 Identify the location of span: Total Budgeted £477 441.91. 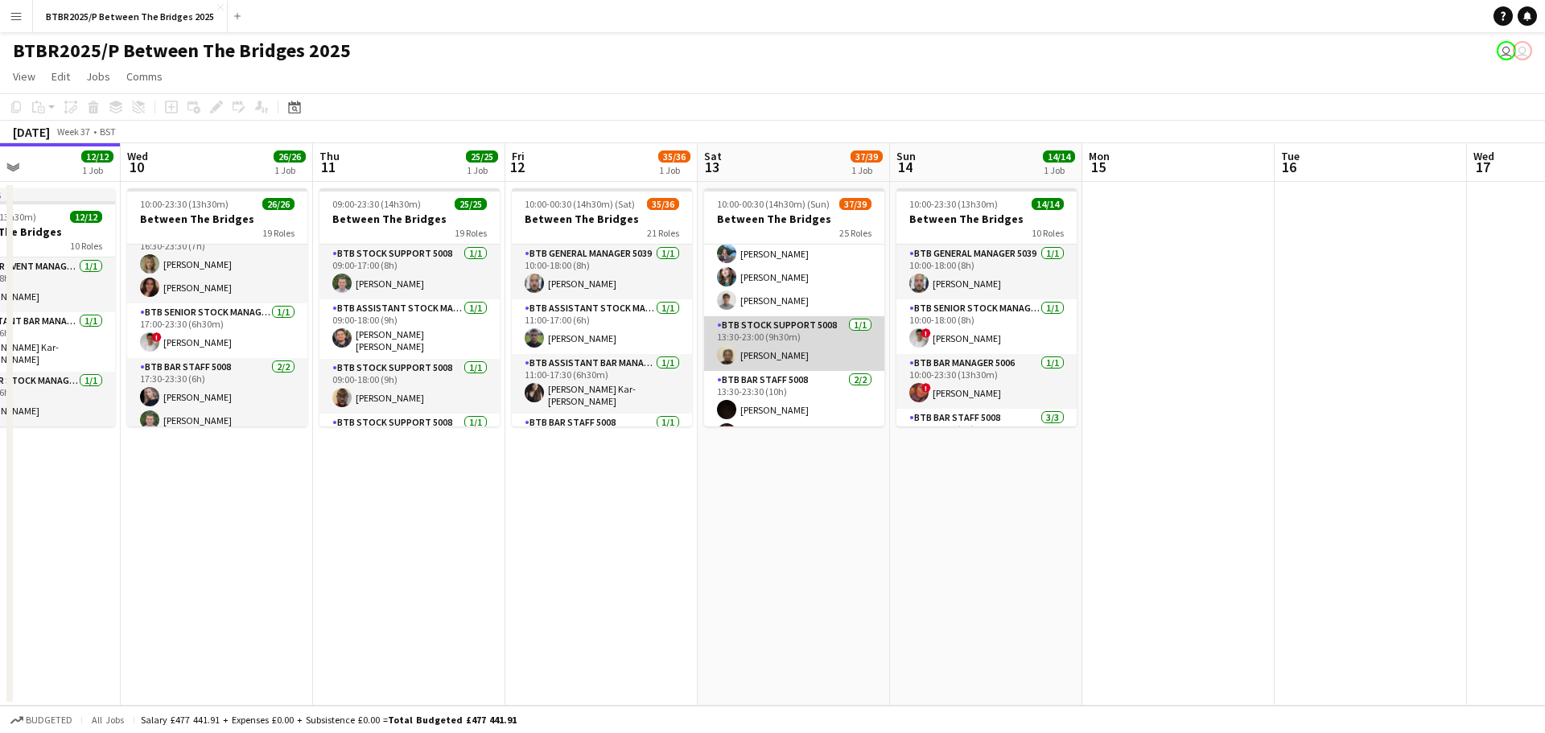
(452, 719).